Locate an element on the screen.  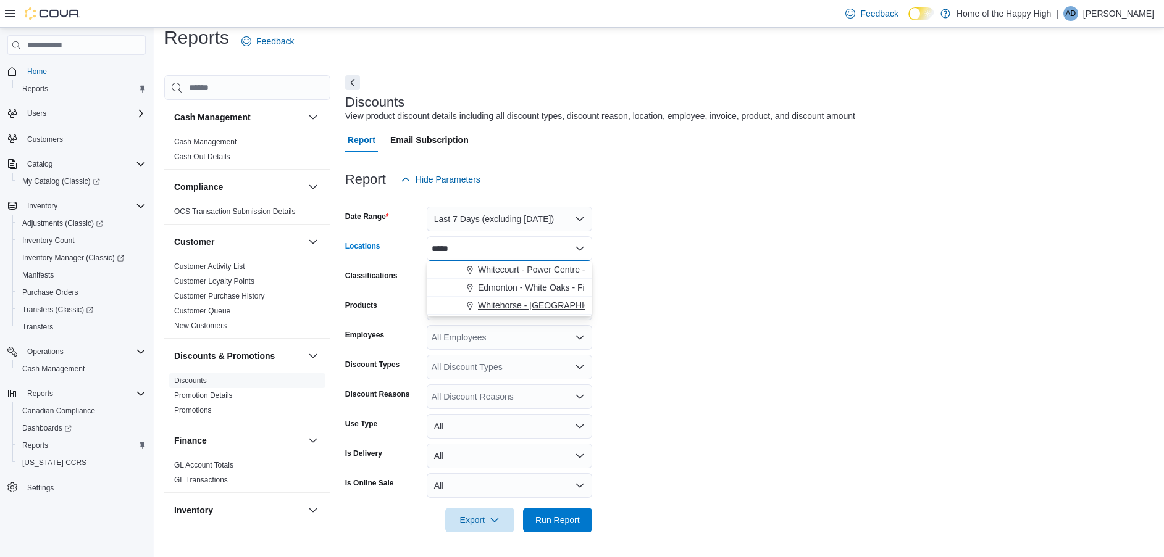
a: Cash Management is located at coordinates (53, 369).